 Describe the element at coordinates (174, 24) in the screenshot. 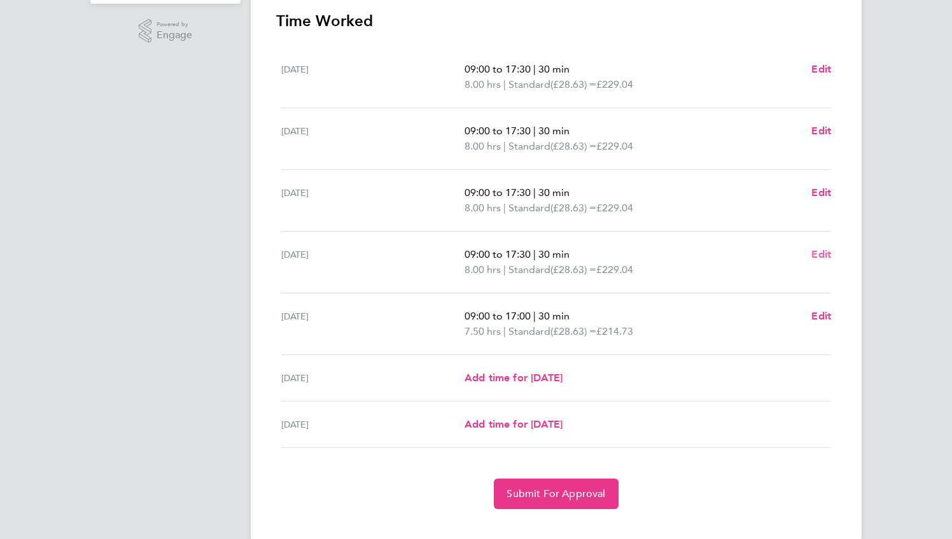

I see `span: Powered by` at that location.